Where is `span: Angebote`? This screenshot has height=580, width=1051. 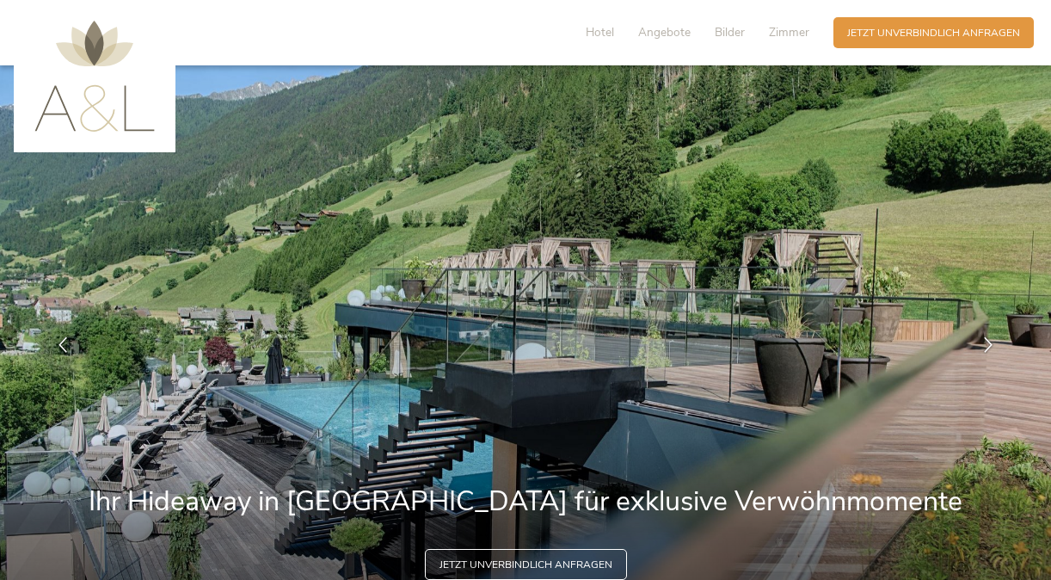 span: Angebote is located at coordinates (664, 32).